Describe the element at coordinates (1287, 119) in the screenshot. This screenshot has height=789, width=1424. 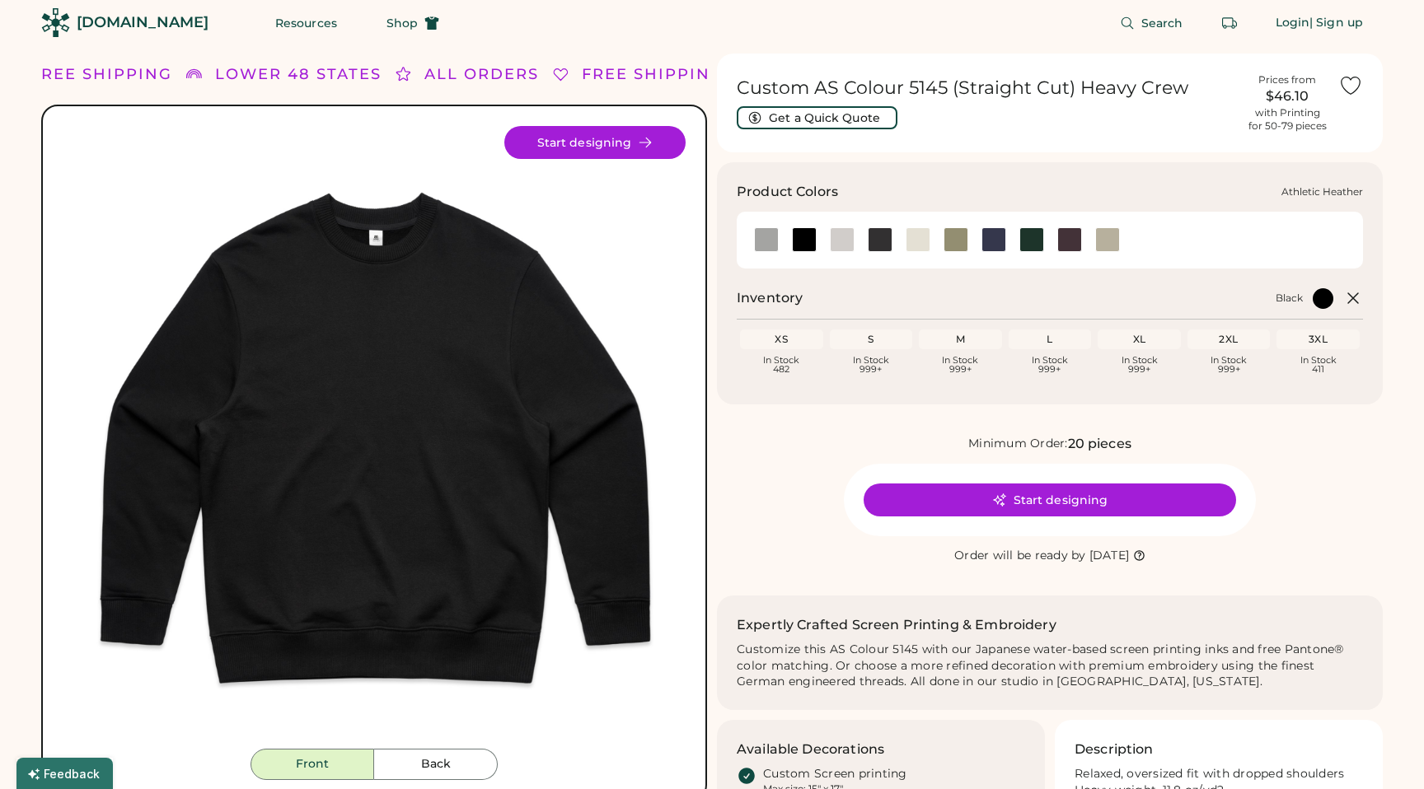
I see `div: with Printing for 50-79 pieces` at that location.